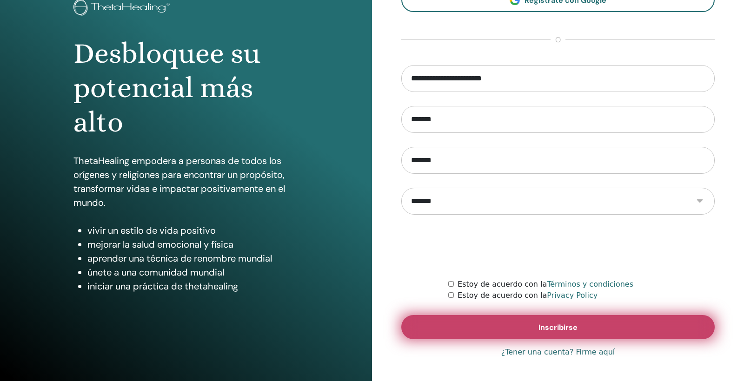 Image resolution: width=744 pixels, height=381 pixels. Describe the element at coordinates (558, 353) in the screenshot. I see `a: ¿Tener una cuenta? Firme aquí` at that location.